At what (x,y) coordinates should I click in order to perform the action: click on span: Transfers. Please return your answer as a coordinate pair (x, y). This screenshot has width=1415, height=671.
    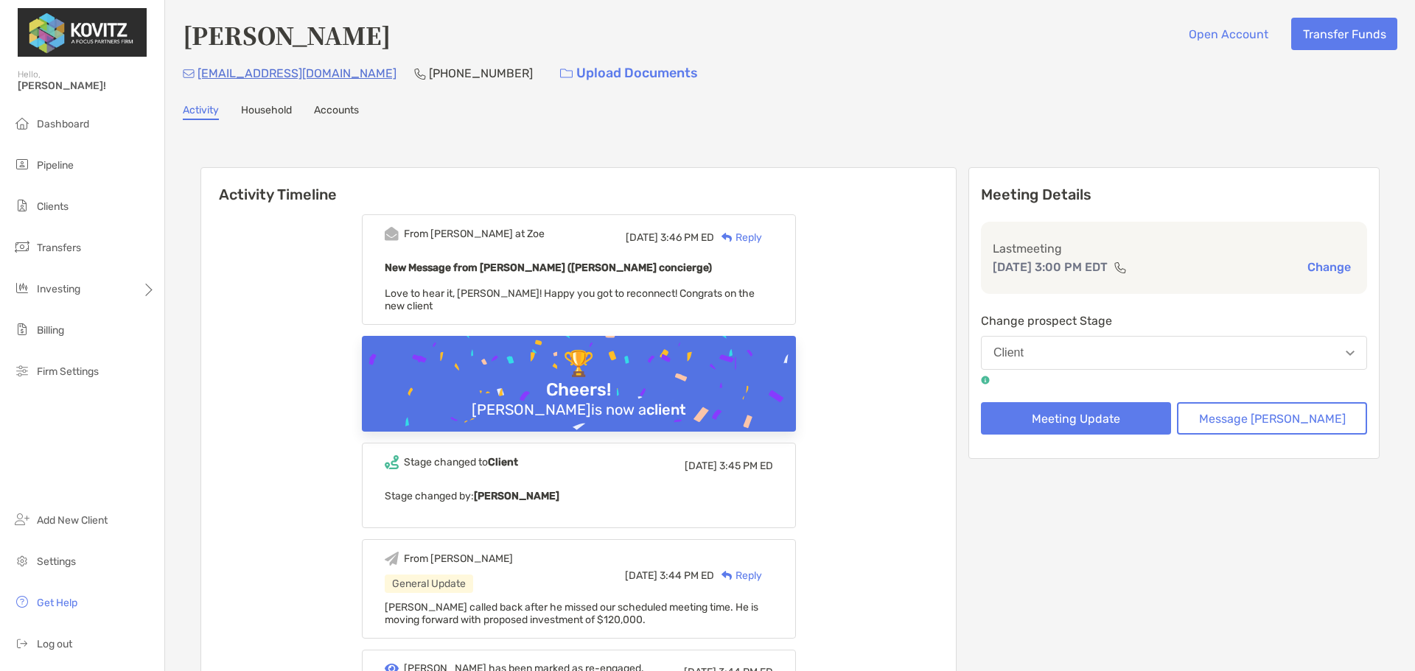
    Looking at the image, I should click on (59, 248).